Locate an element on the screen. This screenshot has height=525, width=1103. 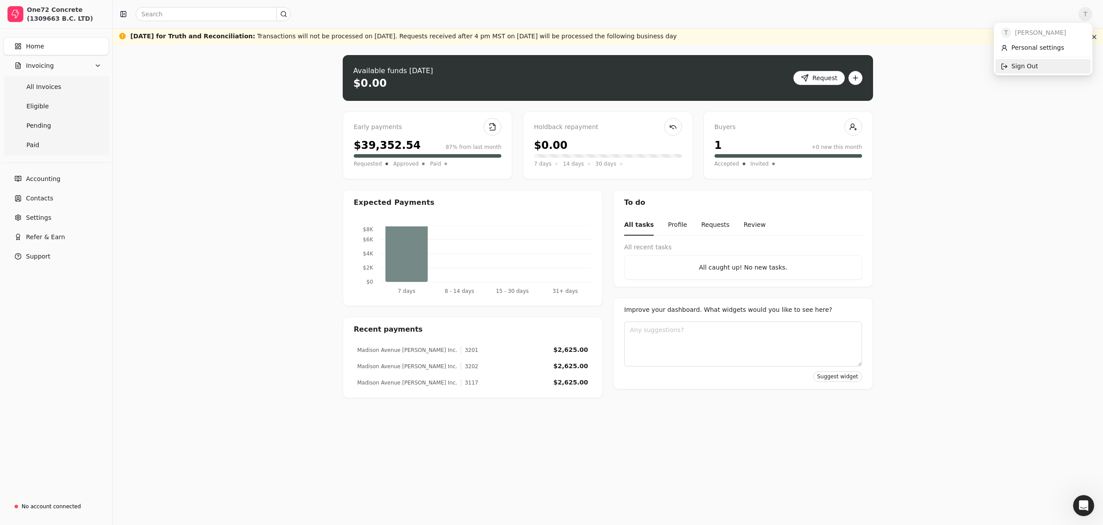
tspan: $6K is located at coordinates (368, 240).